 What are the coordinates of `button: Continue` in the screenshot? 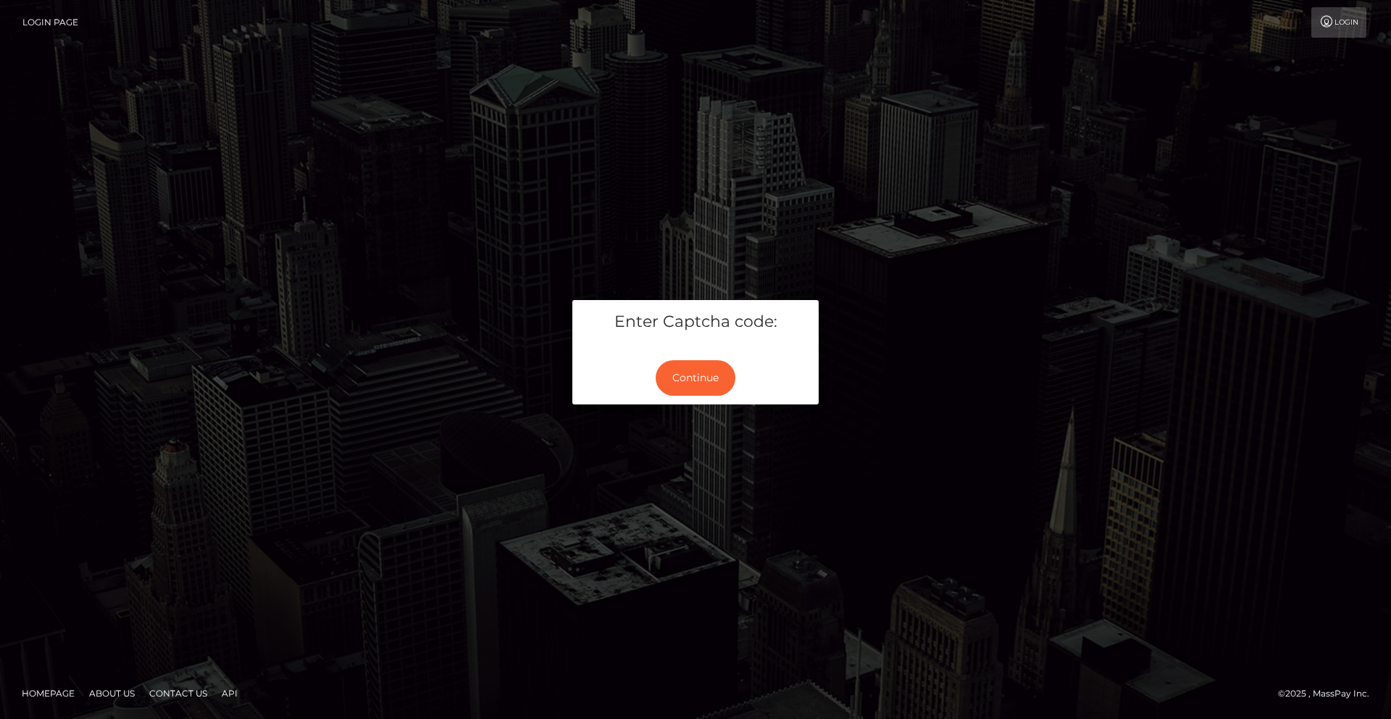 It's located at (695, 377).